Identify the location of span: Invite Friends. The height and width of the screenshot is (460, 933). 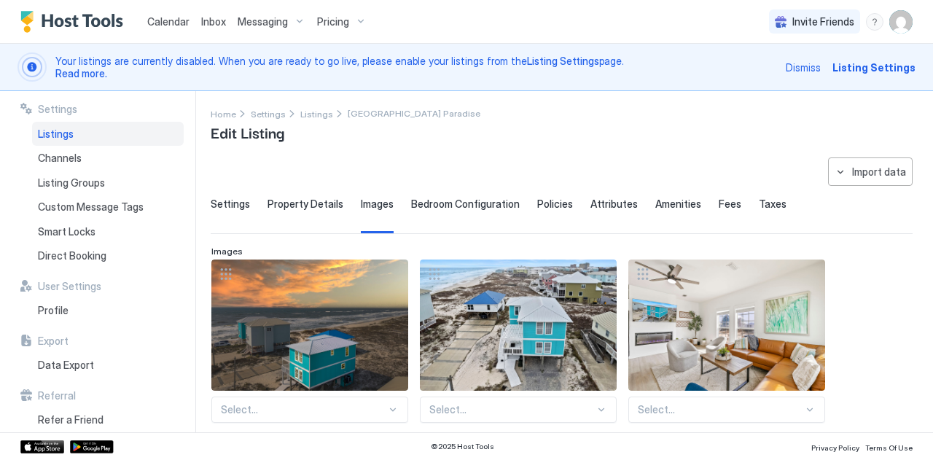
(823, 22).